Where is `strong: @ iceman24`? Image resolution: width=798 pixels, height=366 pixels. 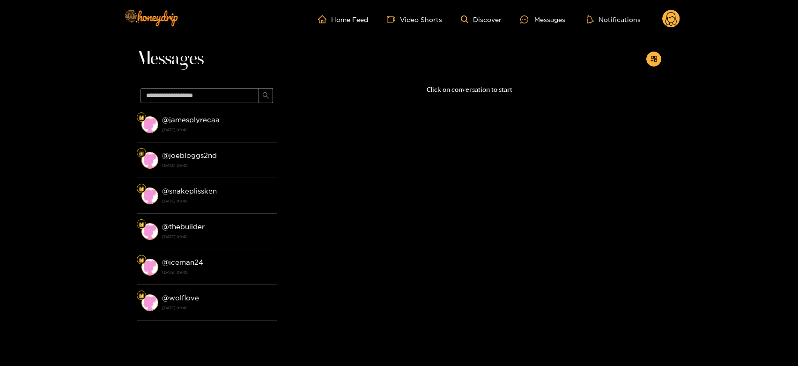
strong: @ iceman24 is located at coordinates (183, 262).